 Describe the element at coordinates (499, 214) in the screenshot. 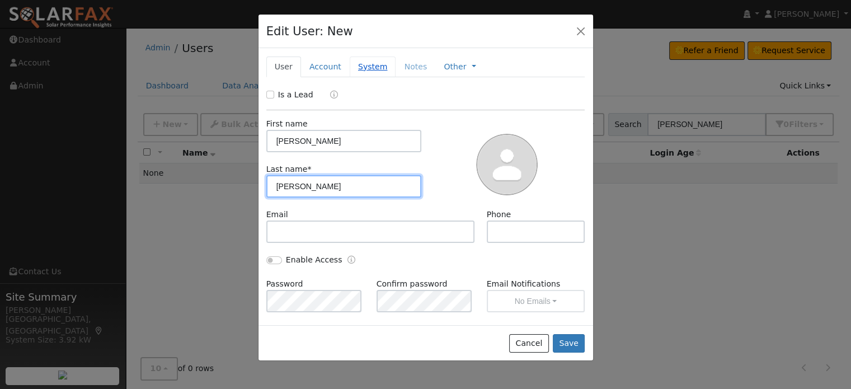

I see `label: Phone` at that location.